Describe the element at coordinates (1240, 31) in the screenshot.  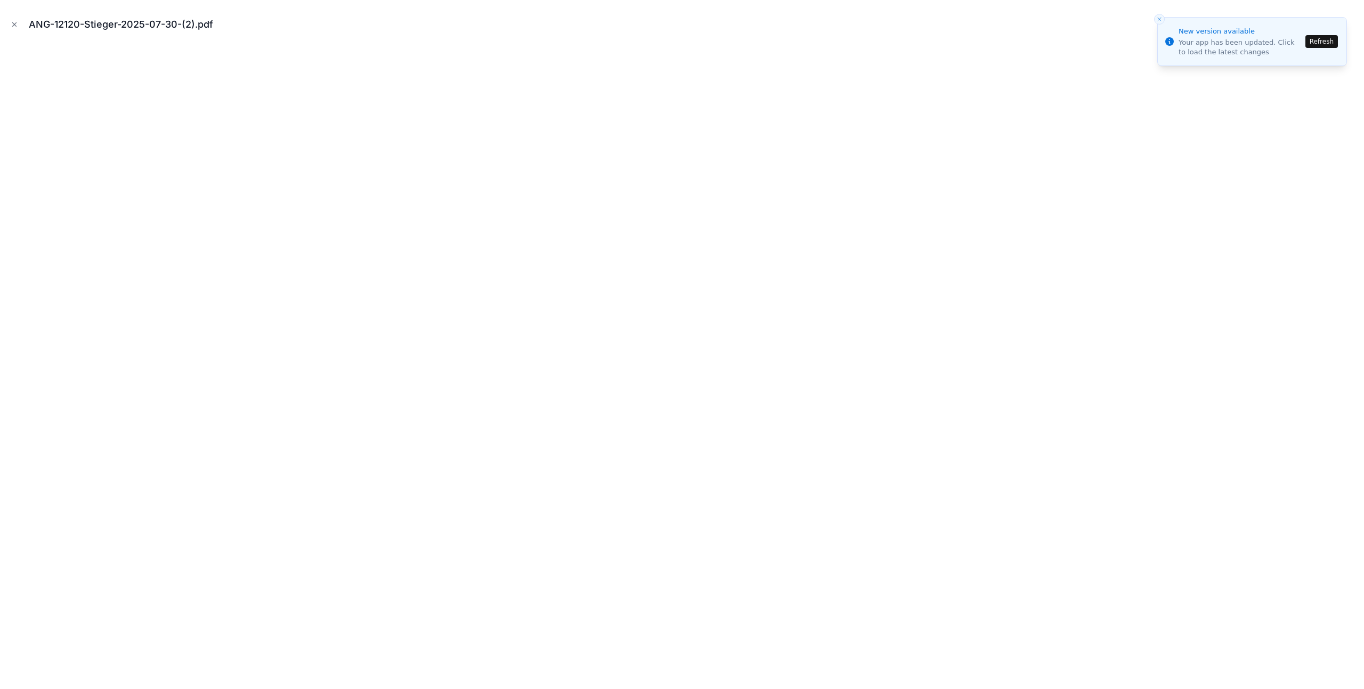
I see `div: New version available` at that location.